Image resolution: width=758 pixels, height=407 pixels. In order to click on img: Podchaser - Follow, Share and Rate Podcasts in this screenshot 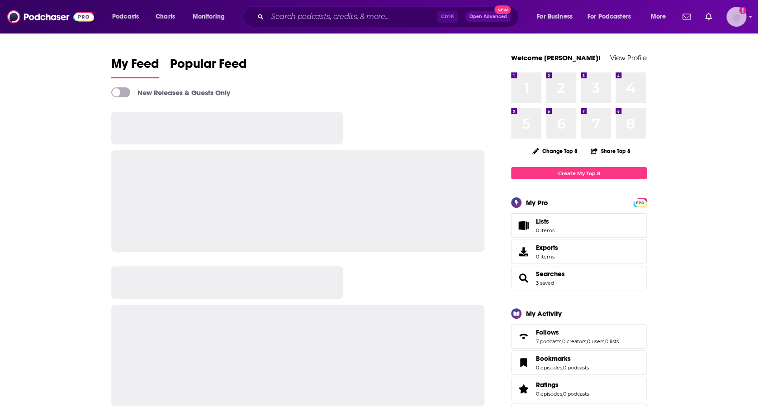, I will do `click(51, 17)`.